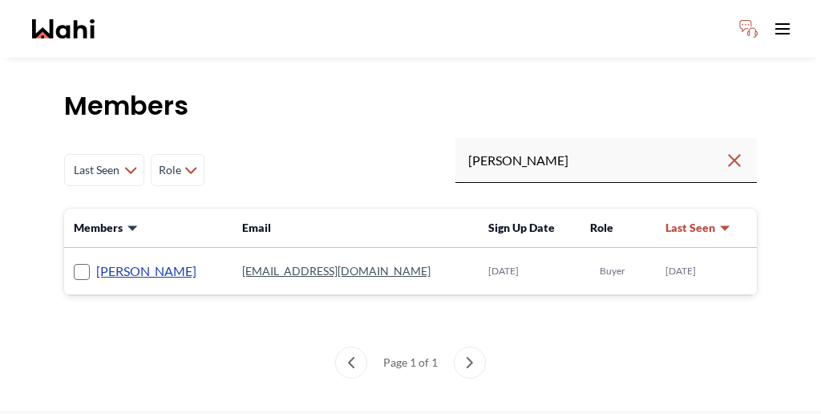  What do you see at coordinates (411, 362) in the screenshot?
I see `div: Page 1 of 1` at bounding box center [411, 362].